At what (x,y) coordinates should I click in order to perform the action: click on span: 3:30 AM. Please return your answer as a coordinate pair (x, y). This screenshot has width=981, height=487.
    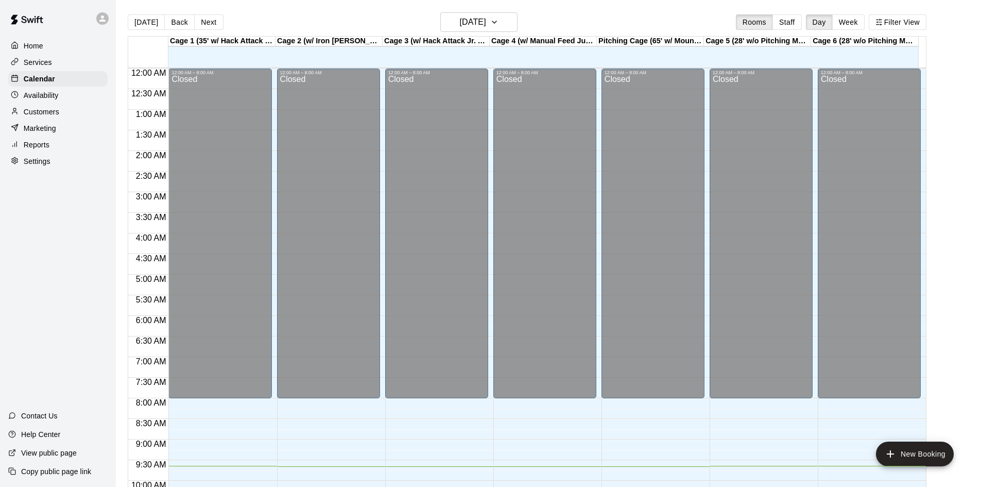
    Looking at the image, I should click on (151, 217).